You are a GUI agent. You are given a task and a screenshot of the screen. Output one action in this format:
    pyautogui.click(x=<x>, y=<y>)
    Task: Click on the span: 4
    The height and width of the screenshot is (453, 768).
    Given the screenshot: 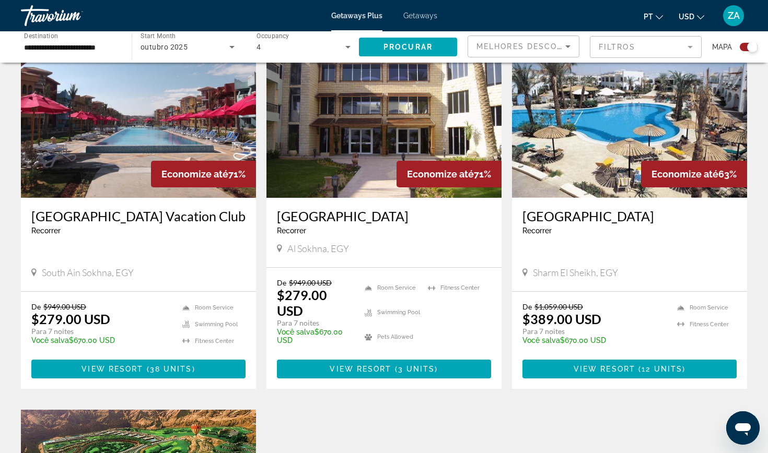 What is the action you would take?
    pyautogui.click(x=259, y=47)
    